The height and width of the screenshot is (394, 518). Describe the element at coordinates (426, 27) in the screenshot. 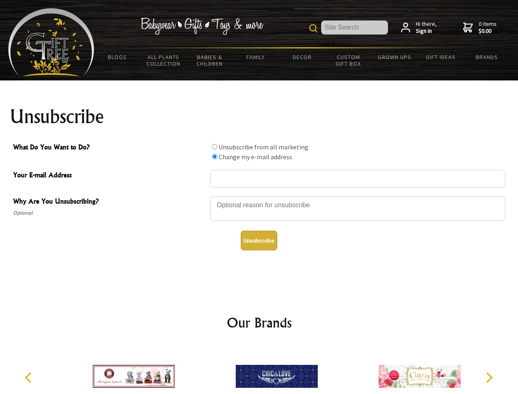

I see `span: Hi there,` at that location.